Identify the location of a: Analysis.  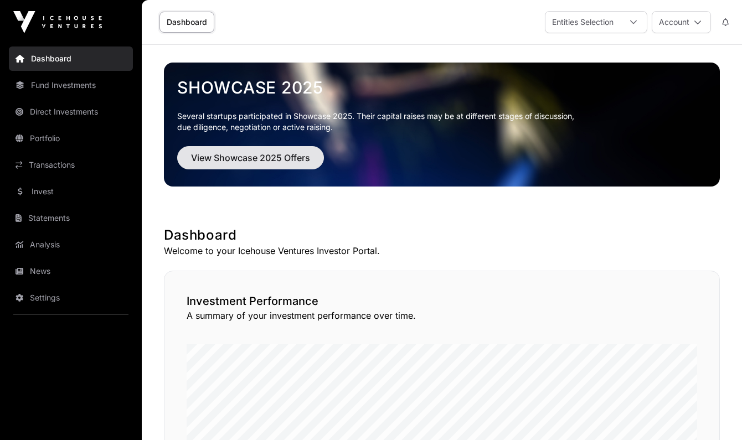
(71, 245).